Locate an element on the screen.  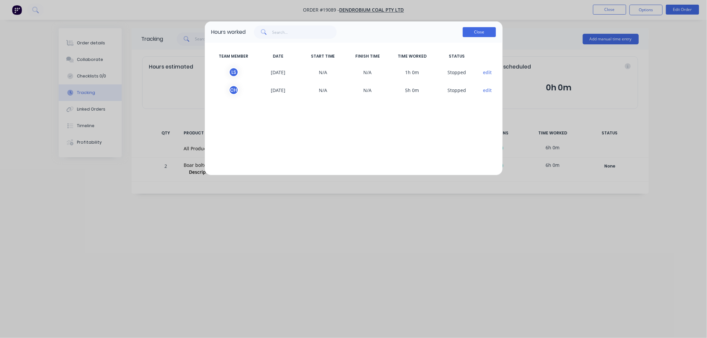
span: STATUS is located at coordinates (457, 56).